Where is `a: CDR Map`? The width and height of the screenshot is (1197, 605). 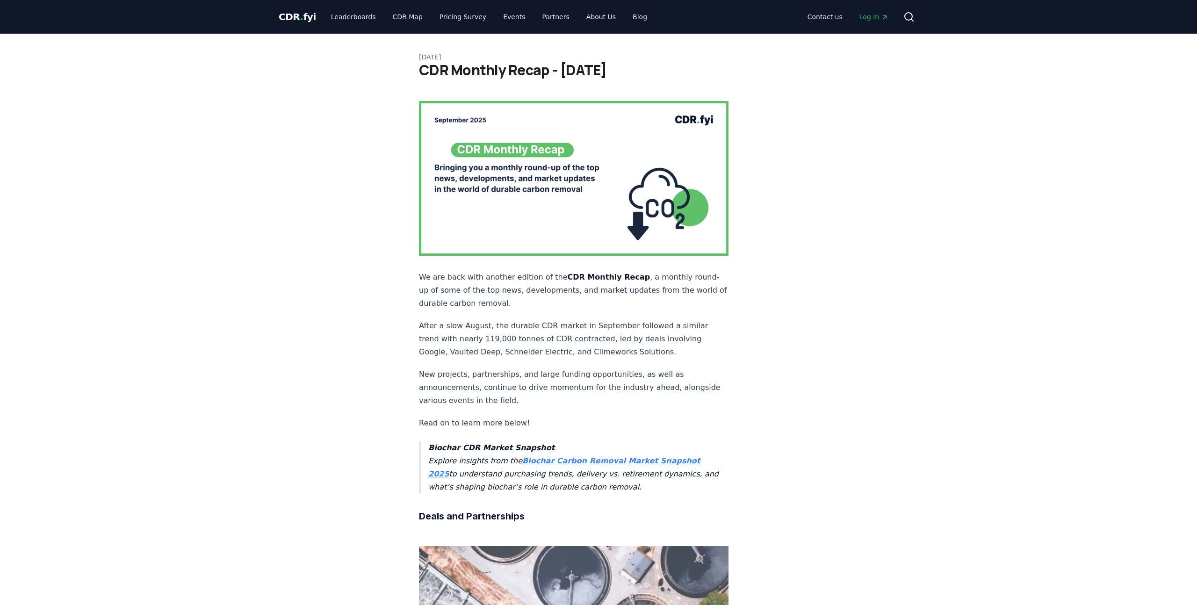 a: CDR Map is located at coordinates (408, 17).